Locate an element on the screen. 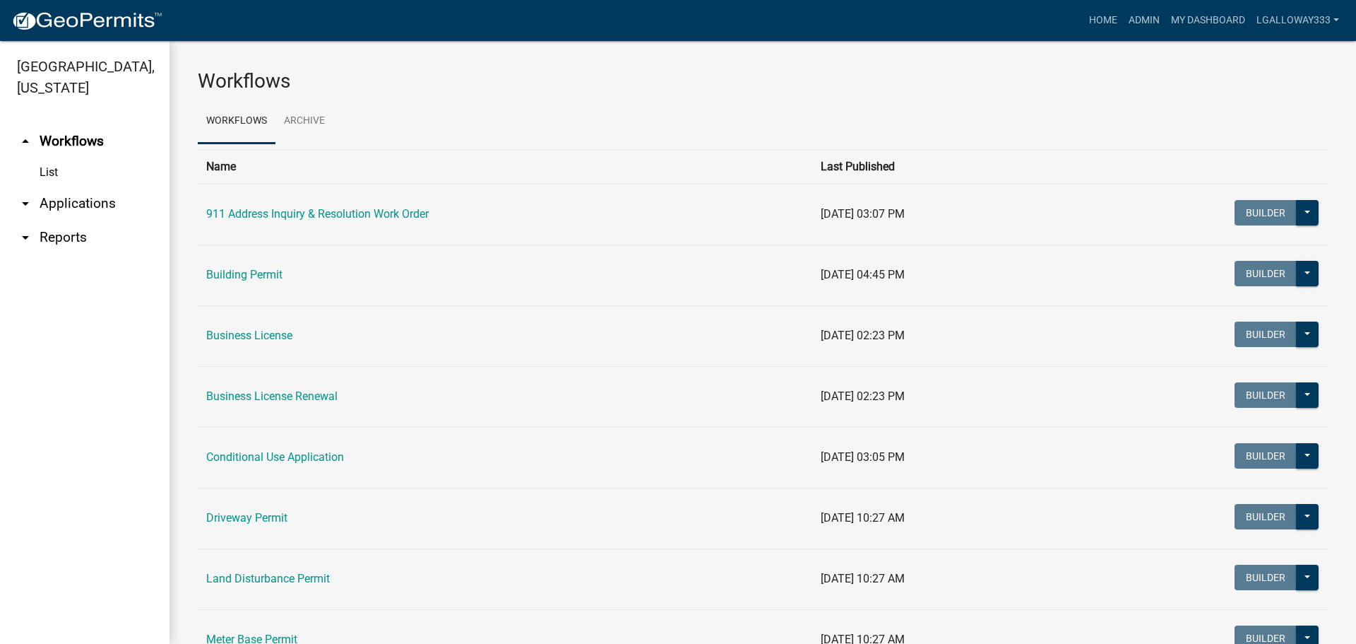 This screenshot has width=1356, height=644. a: Land Disturbance Permit is located at coordinates (268, 578).